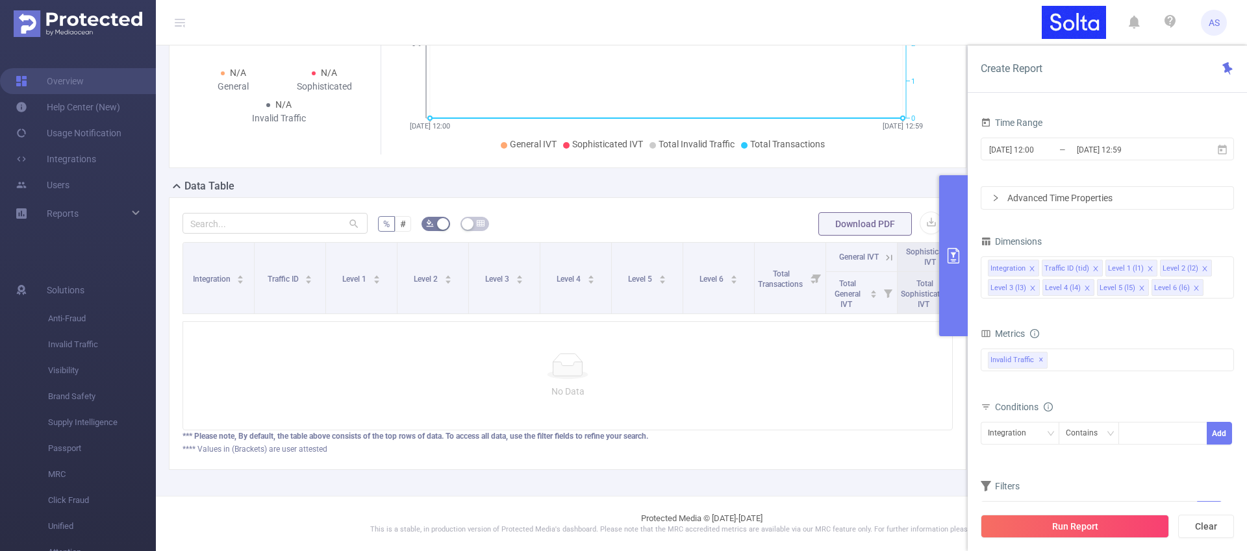 This screenshot has width=1247, height=551. I want to click on li: Level 4 (l4), so click(1068, 288).